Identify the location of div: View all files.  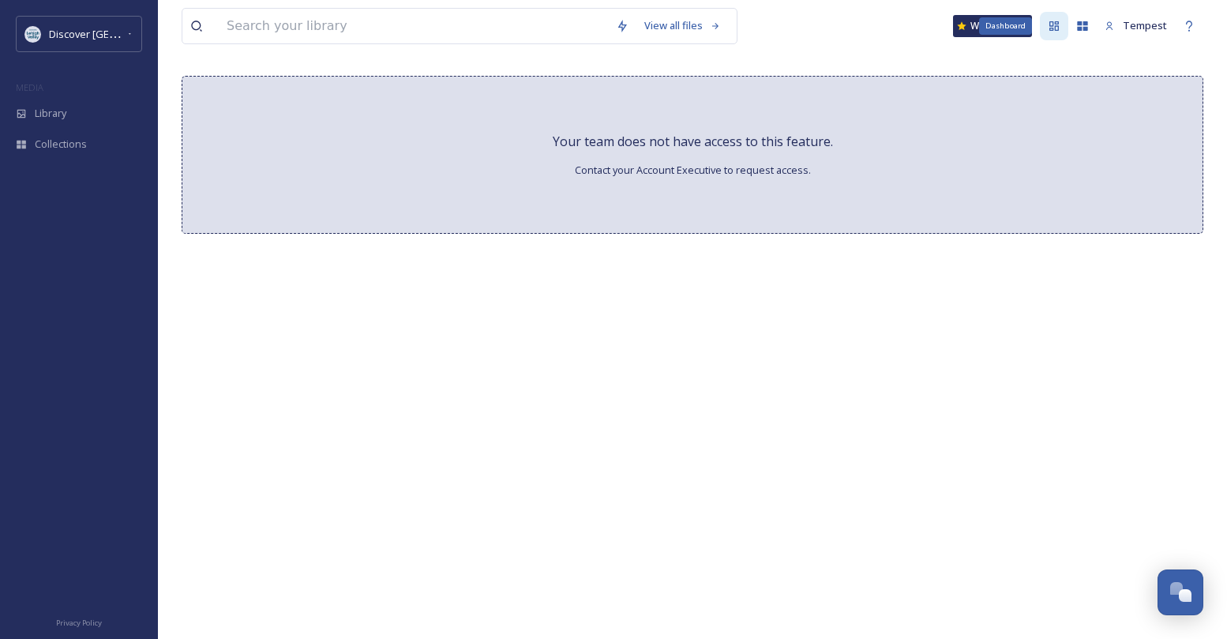
(682, 25).